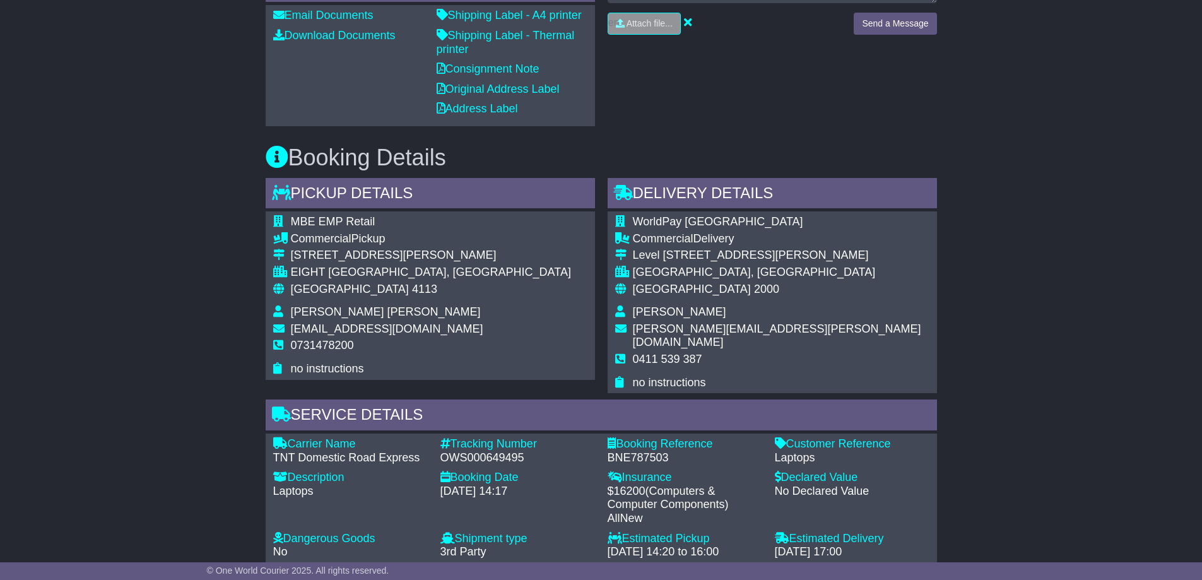 The height and width of the screenshot is (580, 1202). What do you see at coordinates (517, 478) in the screenshot?
I see `div: Booking Date` at bounding box center [517, 478].